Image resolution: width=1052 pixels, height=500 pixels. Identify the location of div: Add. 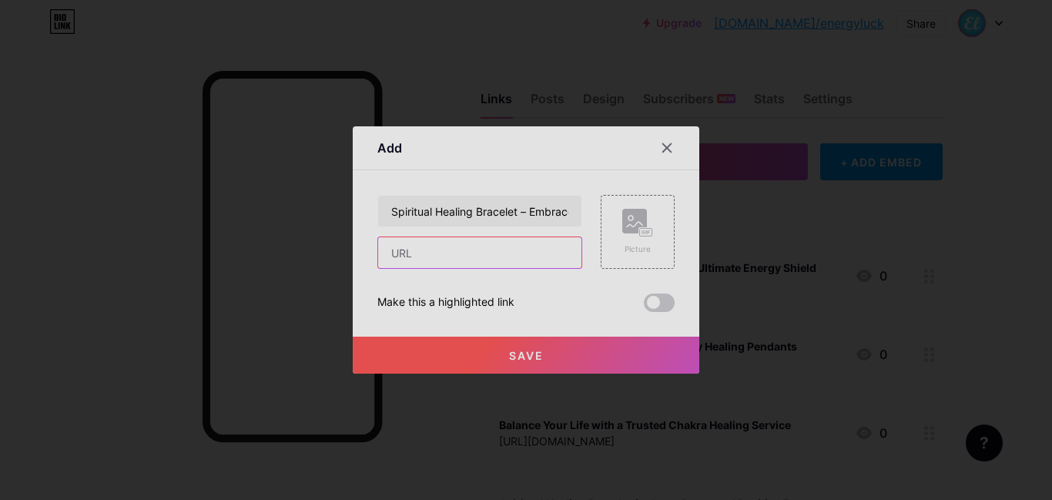
(390, 148).